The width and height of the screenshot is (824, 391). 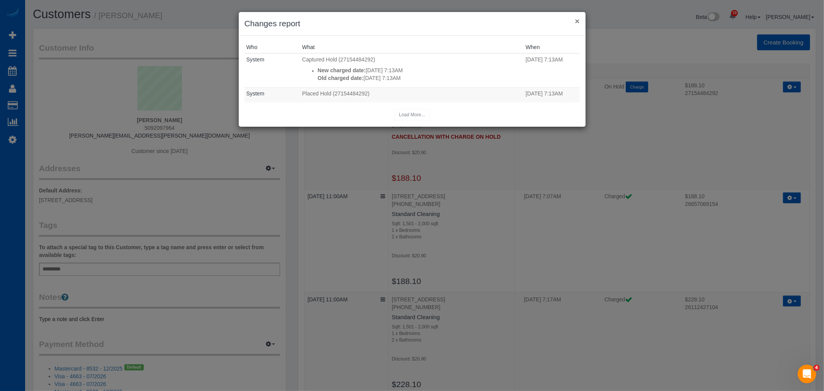 I want to click on span: Captured Hold (27154484292), so click(x=339, y=60).